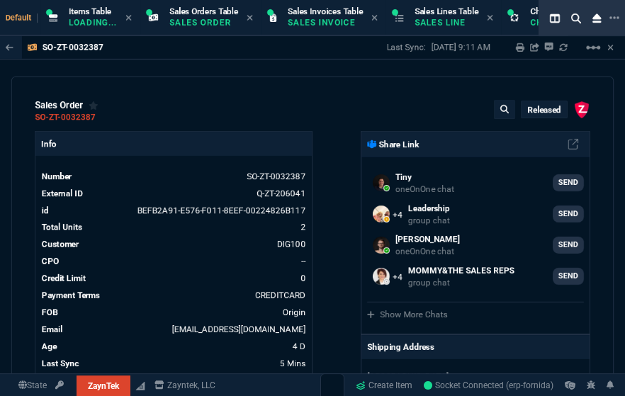 Image resolution: width=625 pixels, height=396 pixels. Describe the element at coordinates (52, 329) in the screenshot. I see `span: Email` at that location.